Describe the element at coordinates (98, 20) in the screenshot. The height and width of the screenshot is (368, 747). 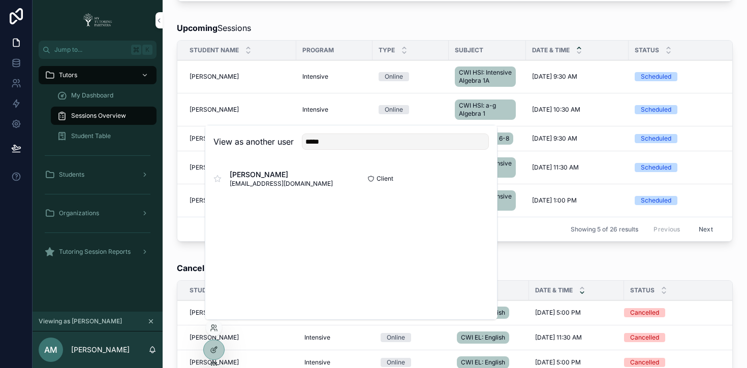
I see `img: App logo` at that location.